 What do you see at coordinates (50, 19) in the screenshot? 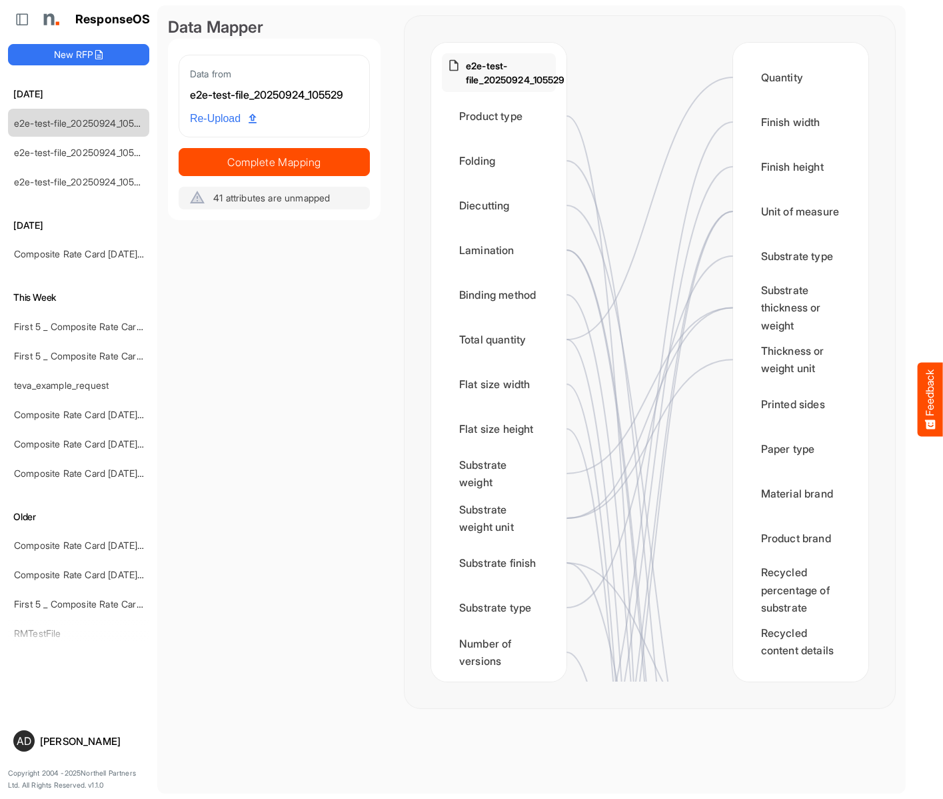
I see `img: Northell` at bounding box center [50, 19].